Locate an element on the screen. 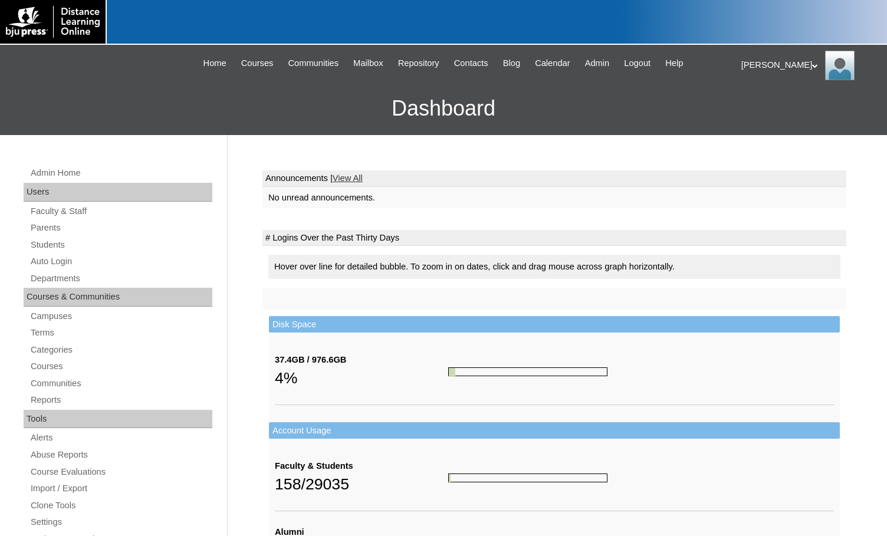 The height and width of the screenshot is (536, 887). a: Campuses is located at coordinates (121, 316).